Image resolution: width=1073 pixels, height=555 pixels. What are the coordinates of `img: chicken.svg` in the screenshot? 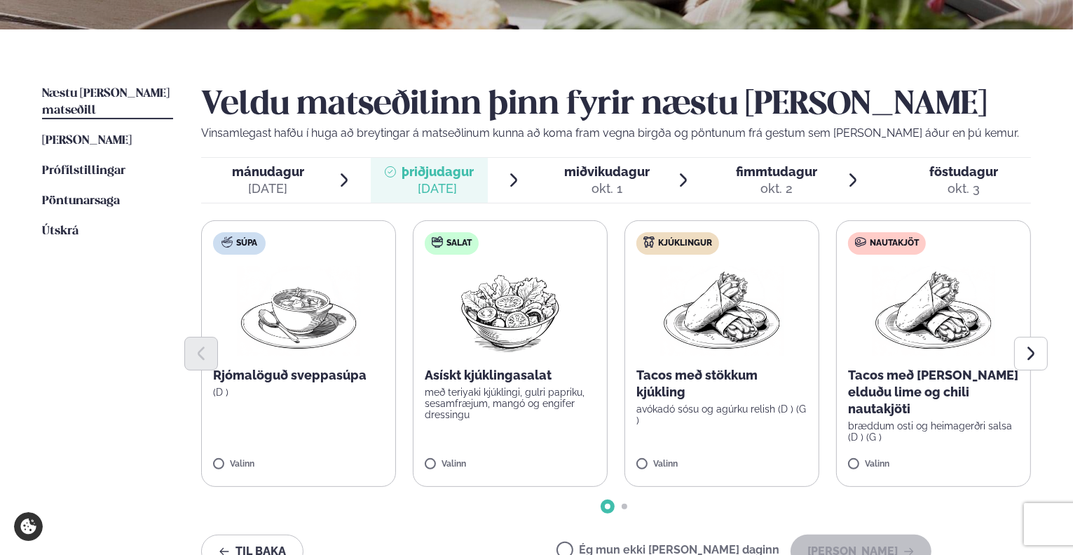 It's located at (649, 242).